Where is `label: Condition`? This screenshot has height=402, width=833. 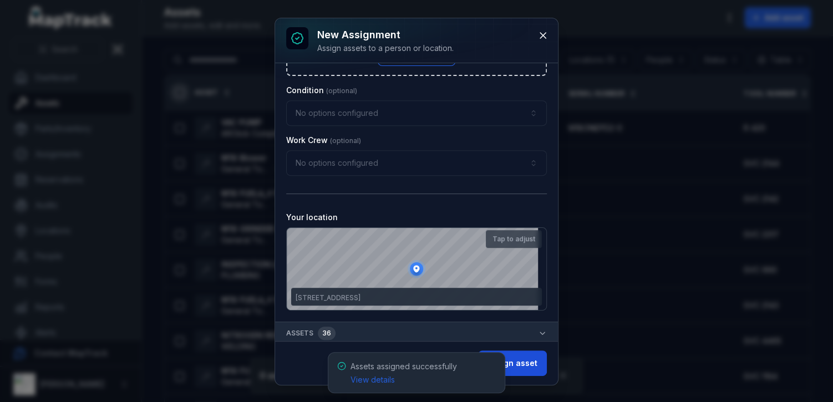 label: Condition is located at coordinates (322, 90).